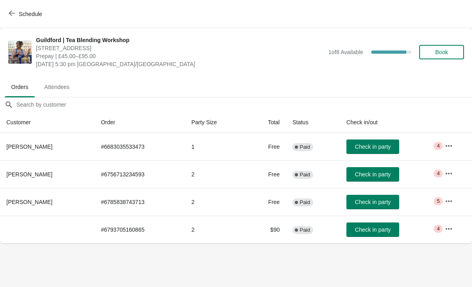  I want to click on span: Orders, so click(20, 87).